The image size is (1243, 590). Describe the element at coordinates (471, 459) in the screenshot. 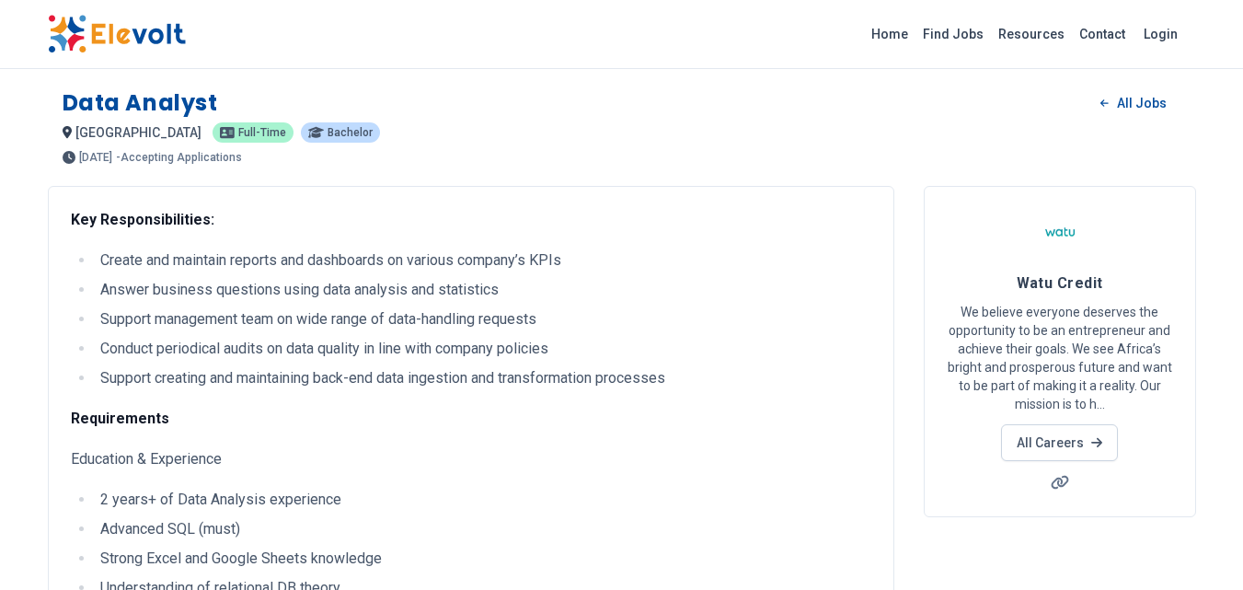

I see `p: Education & Experience` at that location.